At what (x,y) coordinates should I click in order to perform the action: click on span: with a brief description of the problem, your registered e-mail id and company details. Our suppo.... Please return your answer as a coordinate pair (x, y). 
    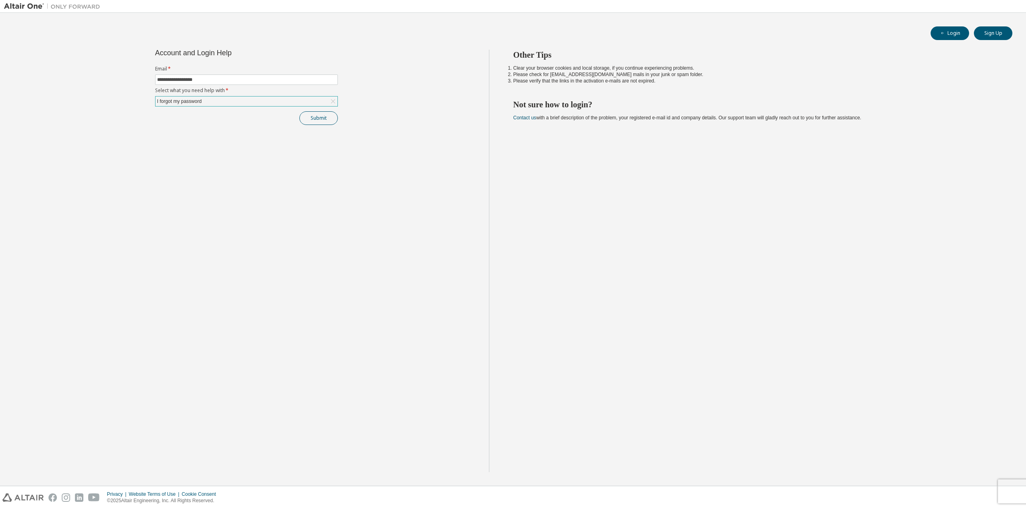
    Looking at the image, I should click on (687, 118).